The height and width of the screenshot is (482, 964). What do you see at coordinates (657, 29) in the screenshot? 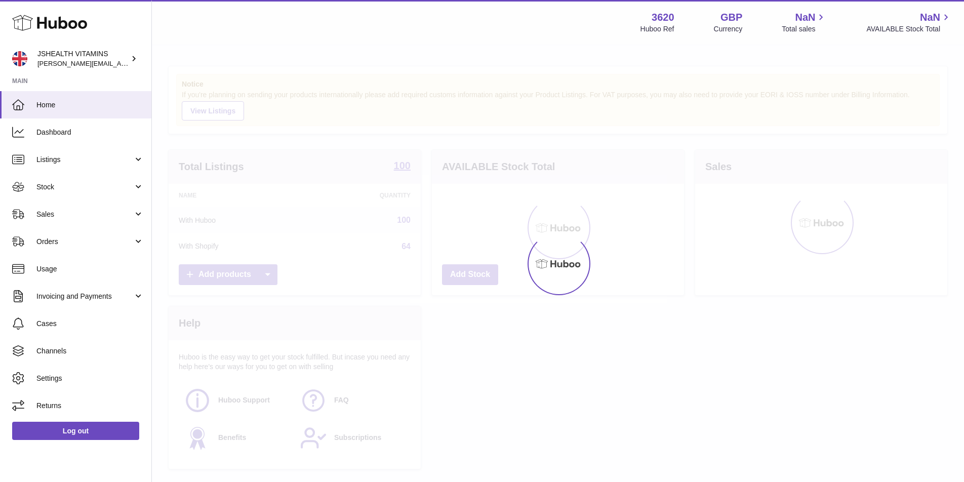
I see `div: Huboo Ref` at bounding box center [657, 29].